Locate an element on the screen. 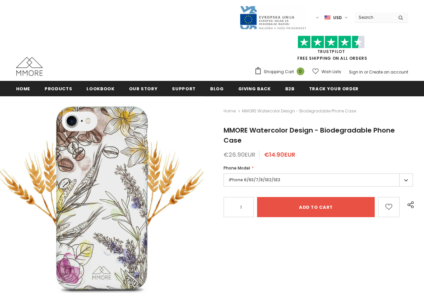 This screenshot has height=293, width=424. a: B2B is located at coordinates (290, 88).